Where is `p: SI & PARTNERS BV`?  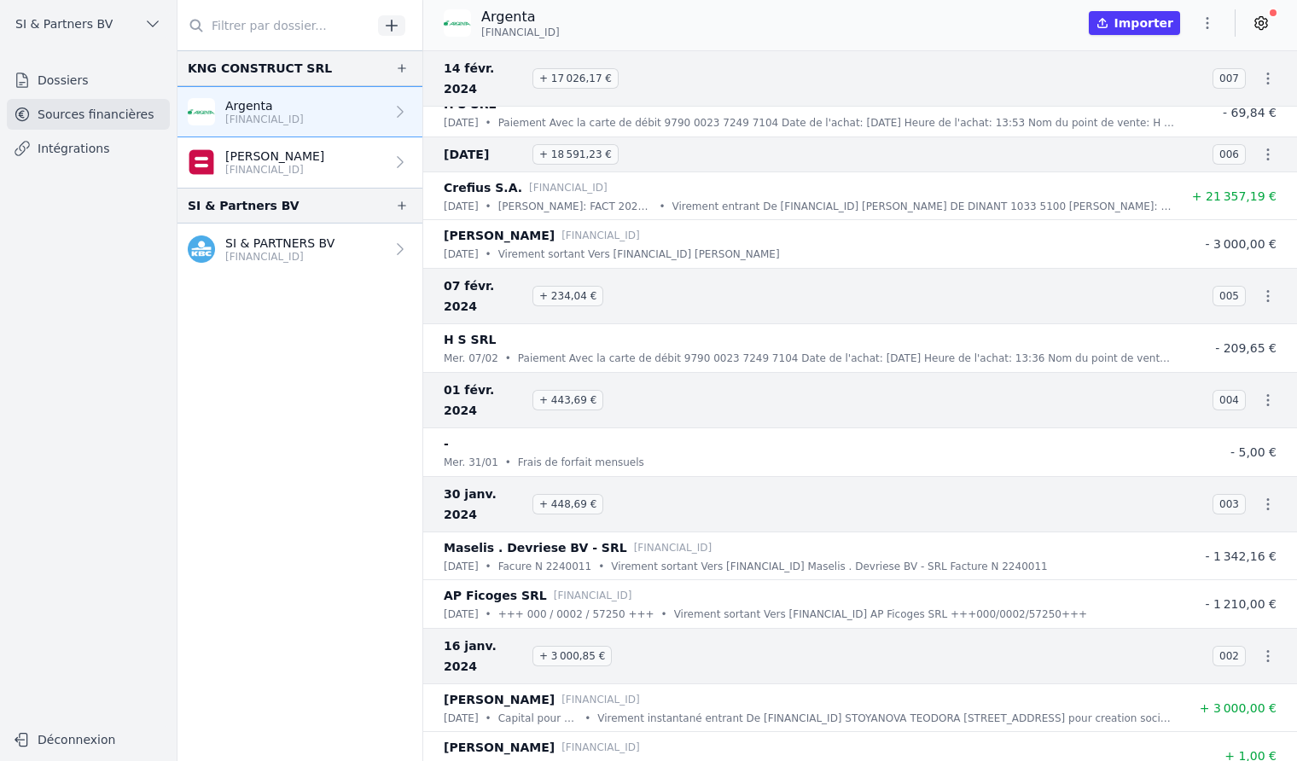
p: SI & PARTNERS BV is located at coordinates (280, 243).